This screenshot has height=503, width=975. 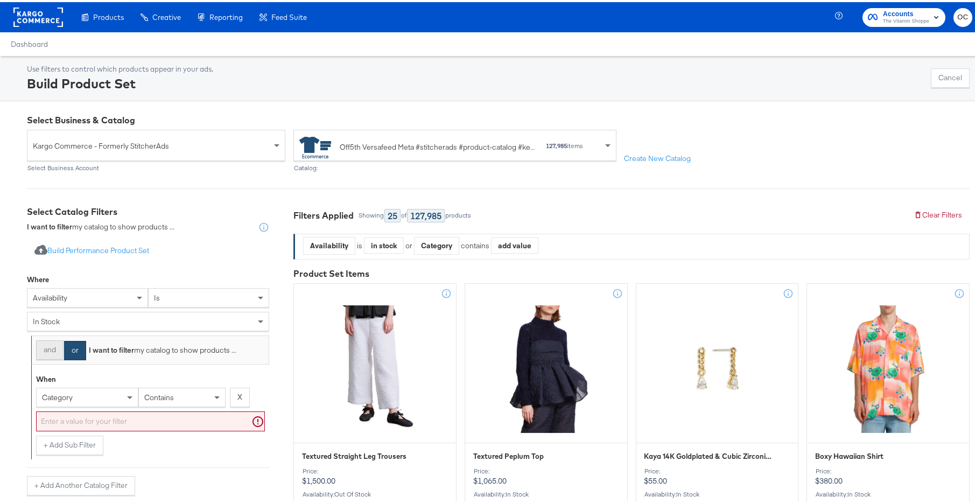 I want to click on span: The Vitamin Shoppe, so click(x=907, y=19).